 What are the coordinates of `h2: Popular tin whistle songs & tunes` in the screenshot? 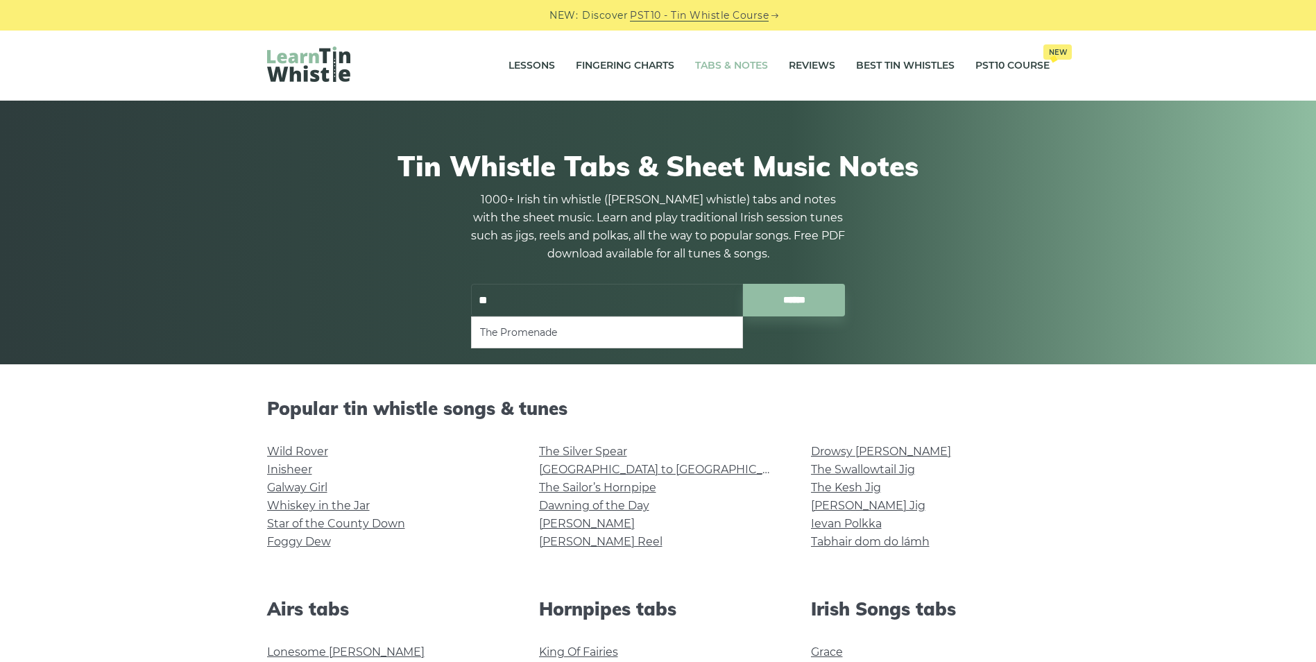 It's located at (659, 408).